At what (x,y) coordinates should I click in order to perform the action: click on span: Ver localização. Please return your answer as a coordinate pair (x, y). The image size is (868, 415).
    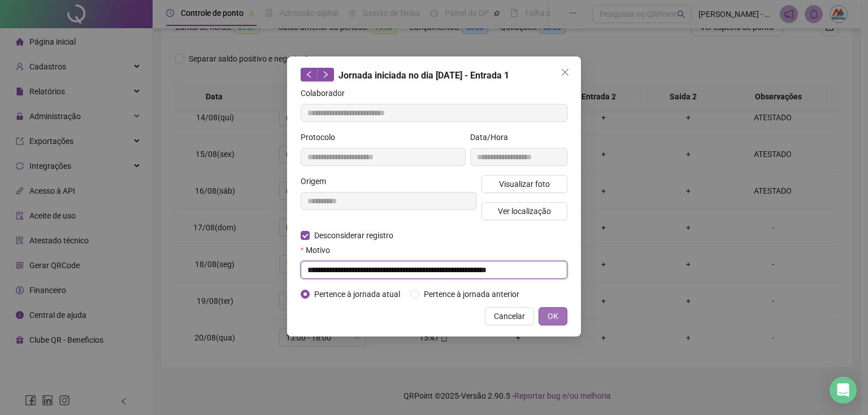
    Looking at the image, I should click on (524, 211).